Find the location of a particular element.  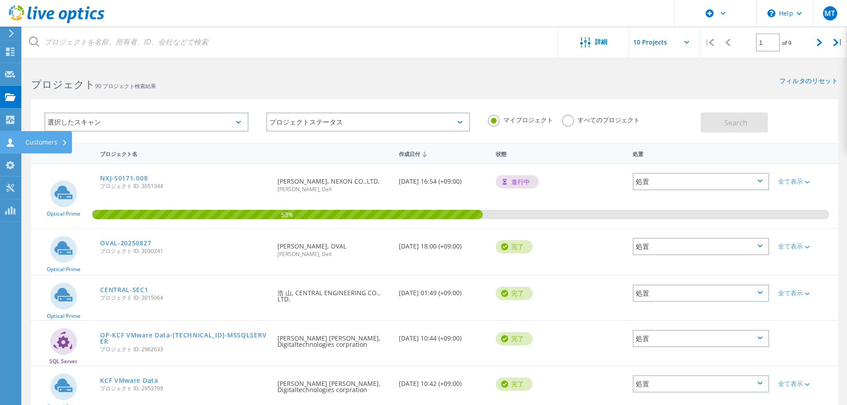

span: 詳細 is located at coordinates (601, 42).